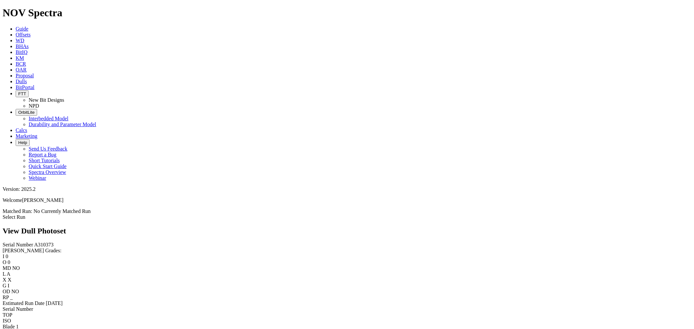  I want to click on label: Estimated Run Date, so click(23, 303).